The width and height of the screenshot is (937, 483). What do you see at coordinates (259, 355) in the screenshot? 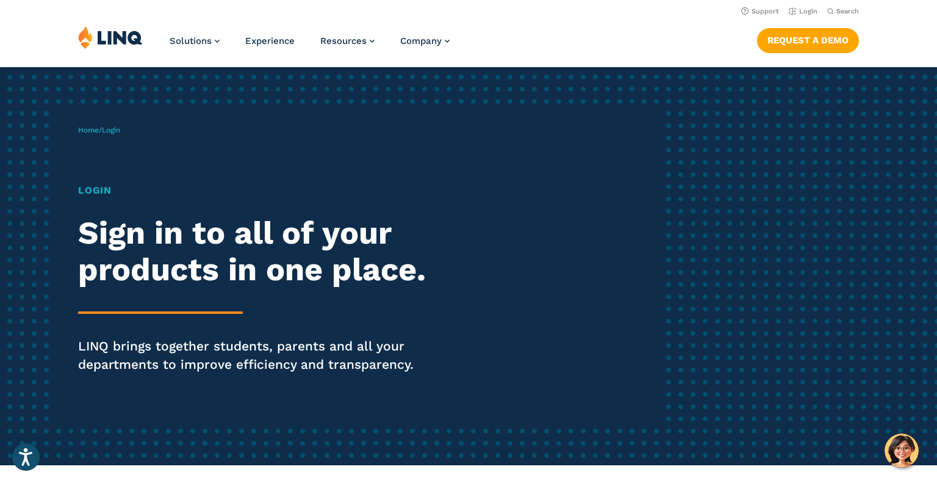
I see `p: LINQ brings together students, parents and all your departments to improve efficiency and transpa...` at bounding box center [259, 355].